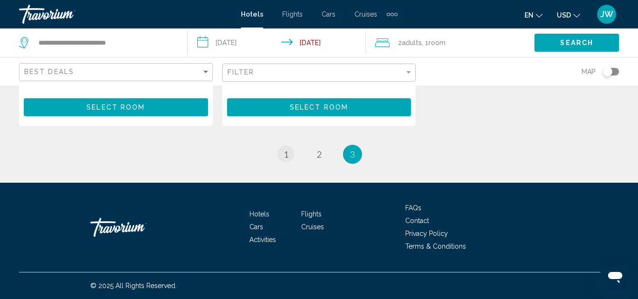 The image size is (638, 299). I want to click on button: Change currency, so click(568, 15).